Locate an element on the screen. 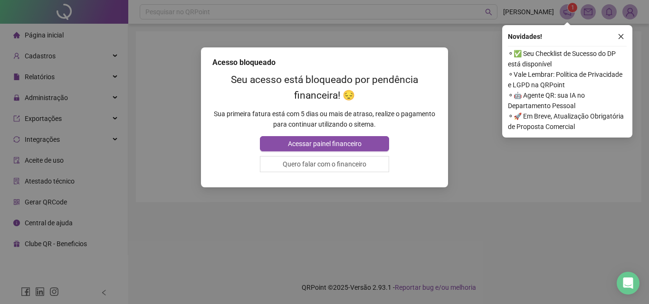  span: Acessar painel financeiro is located at coordinates (324, 144).